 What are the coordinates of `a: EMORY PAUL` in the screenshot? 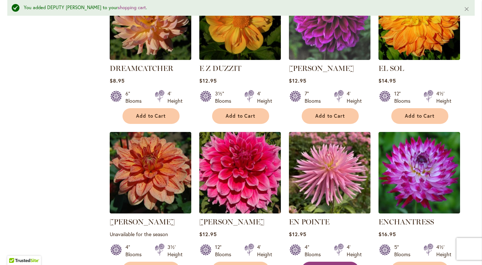 It's located at (240, 211).